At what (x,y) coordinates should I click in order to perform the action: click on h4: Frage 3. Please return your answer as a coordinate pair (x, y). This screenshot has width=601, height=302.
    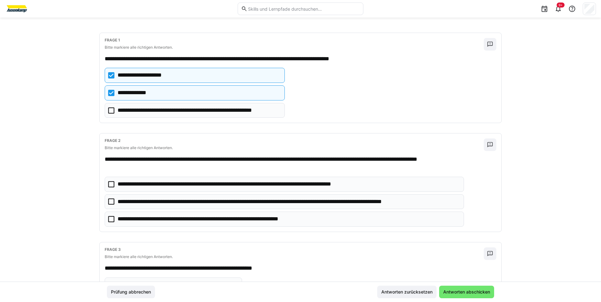
    Looking at the image, I should click on (294, 250).